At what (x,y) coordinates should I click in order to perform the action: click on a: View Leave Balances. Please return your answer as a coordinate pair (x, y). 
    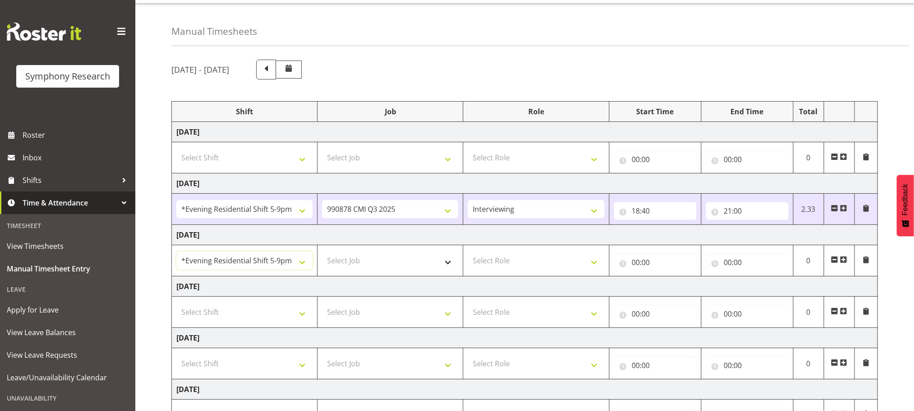
    Looking at the image, I should click on (68, 332).